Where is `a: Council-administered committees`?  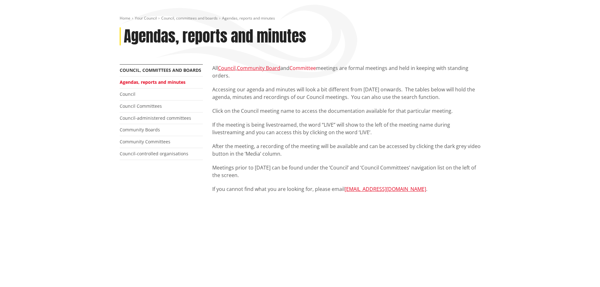 a: Council-administered committees is located at coordinates (155, 118).